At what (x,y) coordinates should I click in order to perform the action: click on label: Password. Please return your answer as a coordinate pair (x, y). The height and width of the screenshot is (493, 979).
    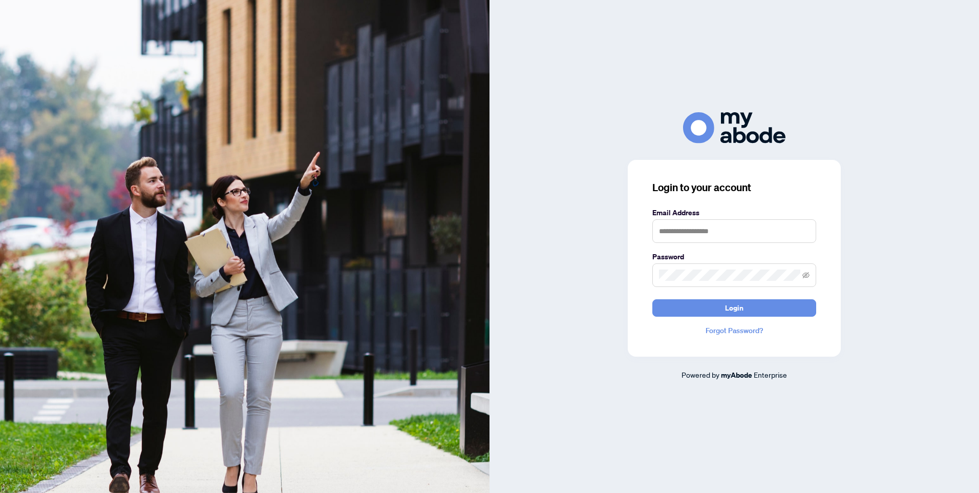
    Looking at the image, I should click on (734, 257).